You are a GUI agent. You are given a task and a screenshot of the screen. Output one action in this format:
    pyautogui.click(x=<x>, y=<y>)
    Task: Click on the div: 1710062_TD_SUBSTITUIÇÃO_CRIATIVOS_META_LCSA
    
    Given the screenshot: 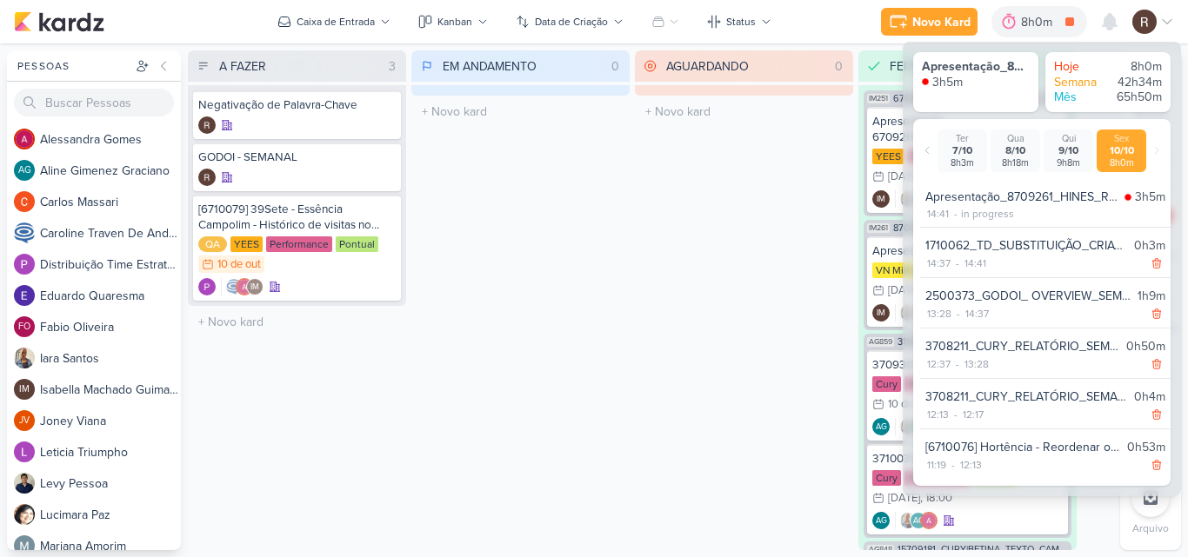 What is the action you would take?
    pyautogui.click(x=1026, y=245)
    